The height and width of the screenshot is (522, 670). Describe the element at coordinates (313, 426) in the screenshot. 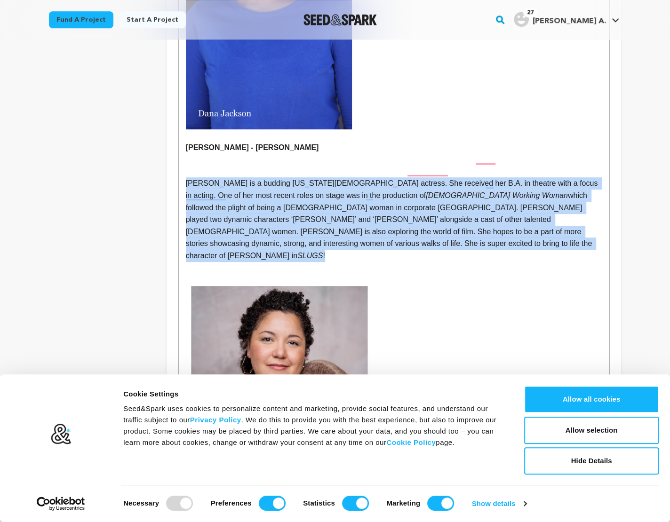

I see `div: Seed&Spark uses cookies to personalize content and marketing, provide social features, and unders...` at that location.